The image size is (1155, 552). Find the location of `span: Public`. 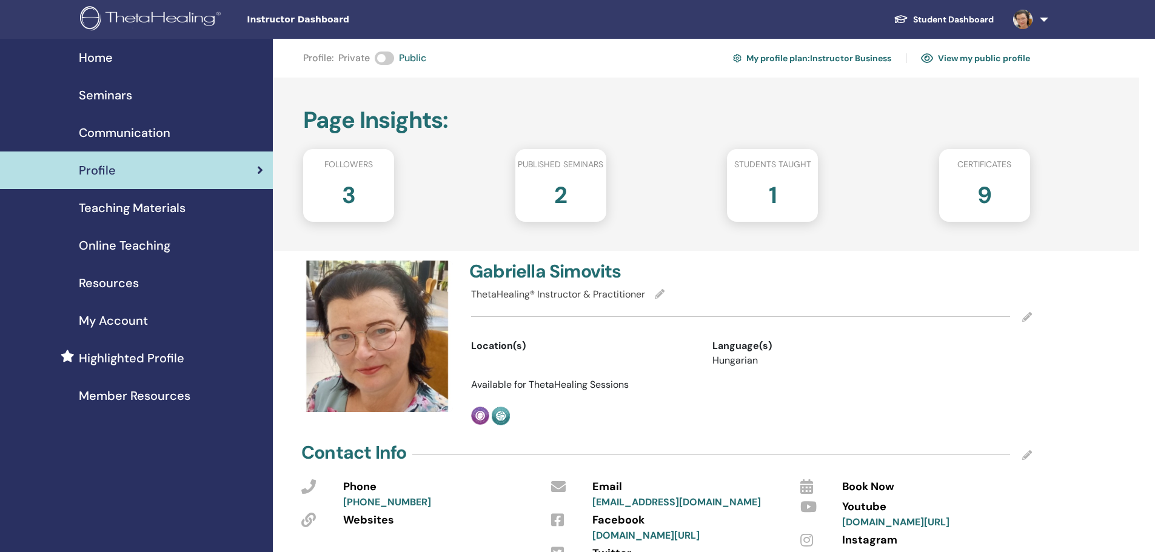

span: Public is located at coordinates (412, 58).